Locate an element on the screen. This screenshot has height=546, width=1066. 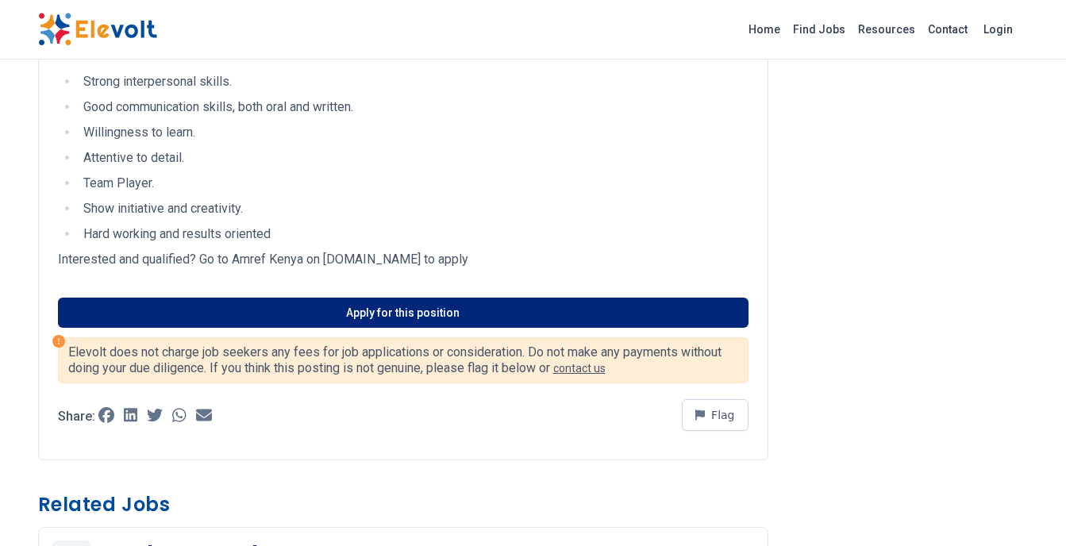
p: Share: is located at coordinates (76, 417).